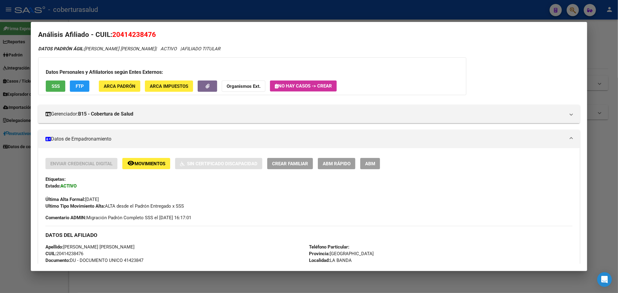 The height and width of the screenshot is (293, 618). I want to click on h2: Análisis Afiliado - CUIL:, so click(309, 35).